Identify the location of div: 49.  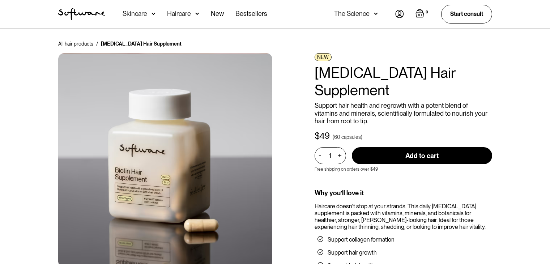
(325, 136).